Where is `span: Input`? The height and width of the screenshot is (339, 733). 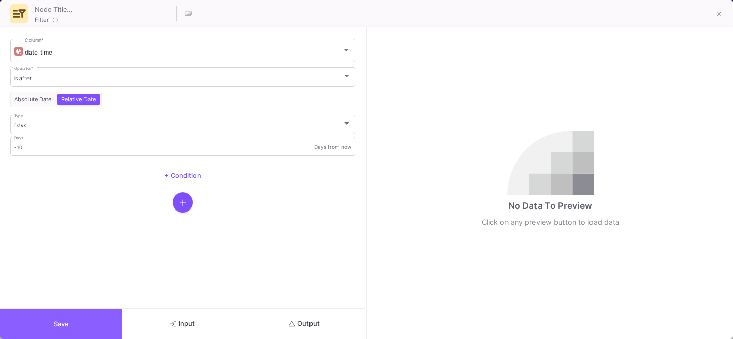
span: Input is located at coordinates (182, 323).